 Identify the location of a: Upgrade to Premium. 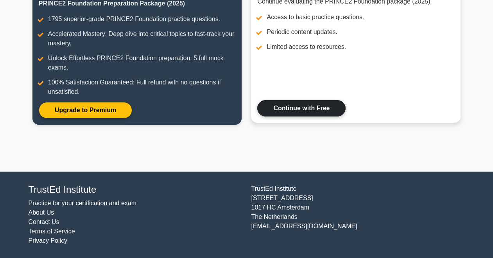
(85, 110).